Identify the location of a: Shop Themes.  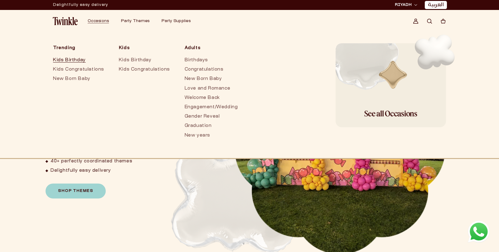
(75, 191).